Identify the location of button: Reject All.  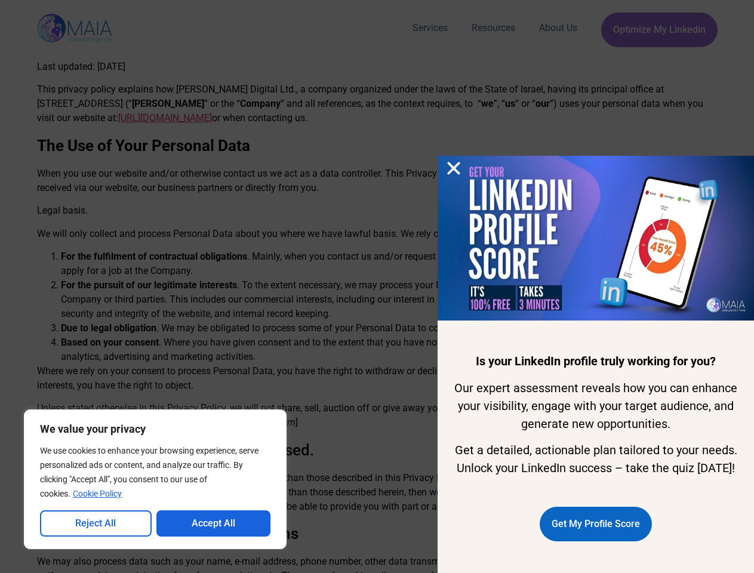
(95, 523).